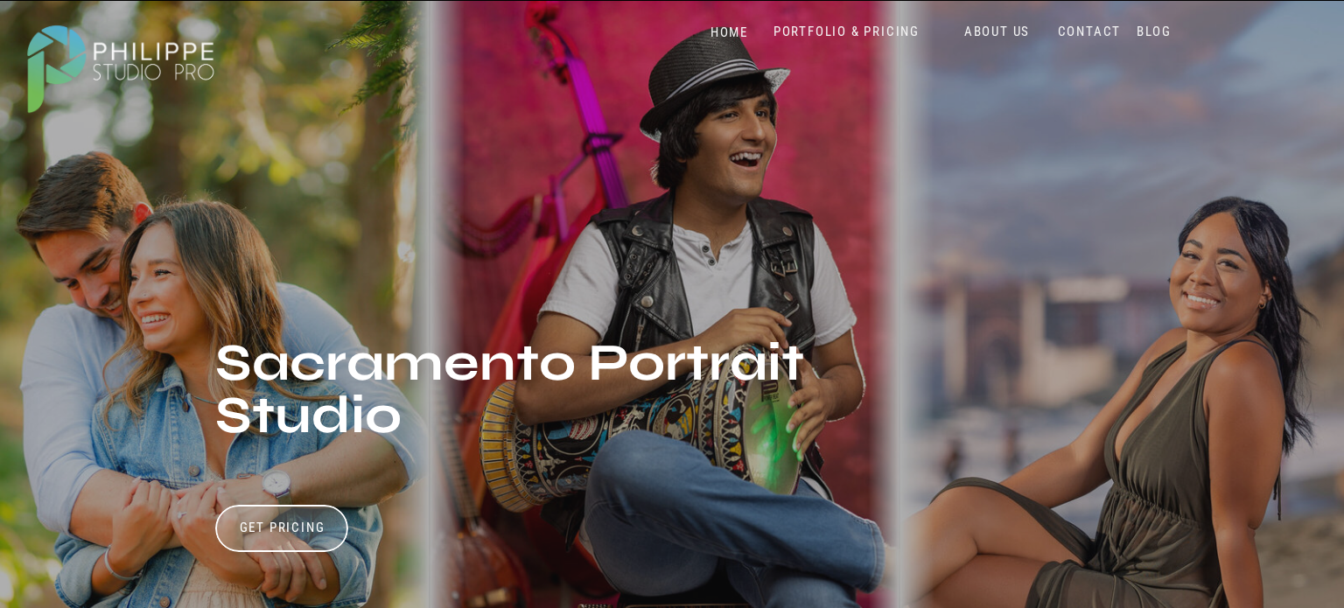 Image resolution: width=1344 pixels, height=608 pixels. Describe the element at coordinates (996, 31) in the screenshot. I see `a: ABOUT US` at that location.